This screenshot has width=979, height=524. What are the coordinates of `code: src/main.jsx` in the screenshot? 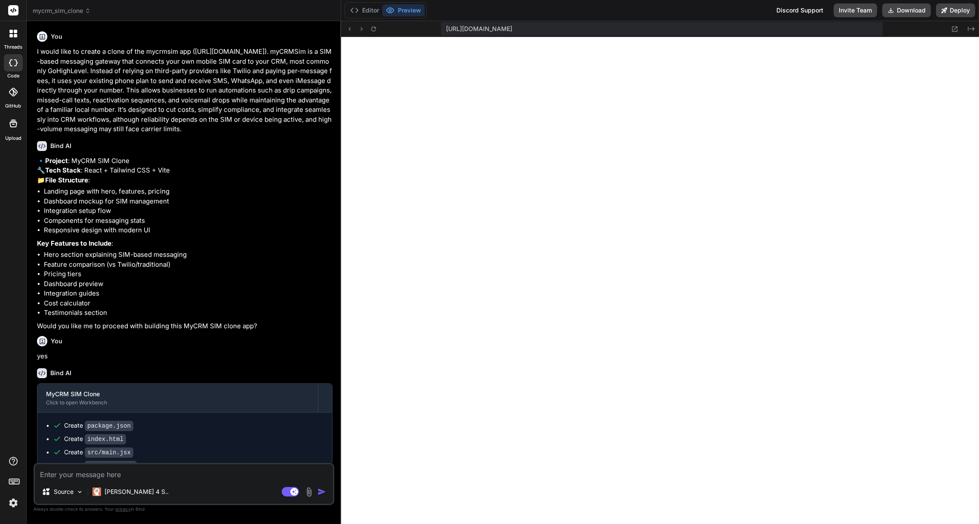 It's located at (109, 452).